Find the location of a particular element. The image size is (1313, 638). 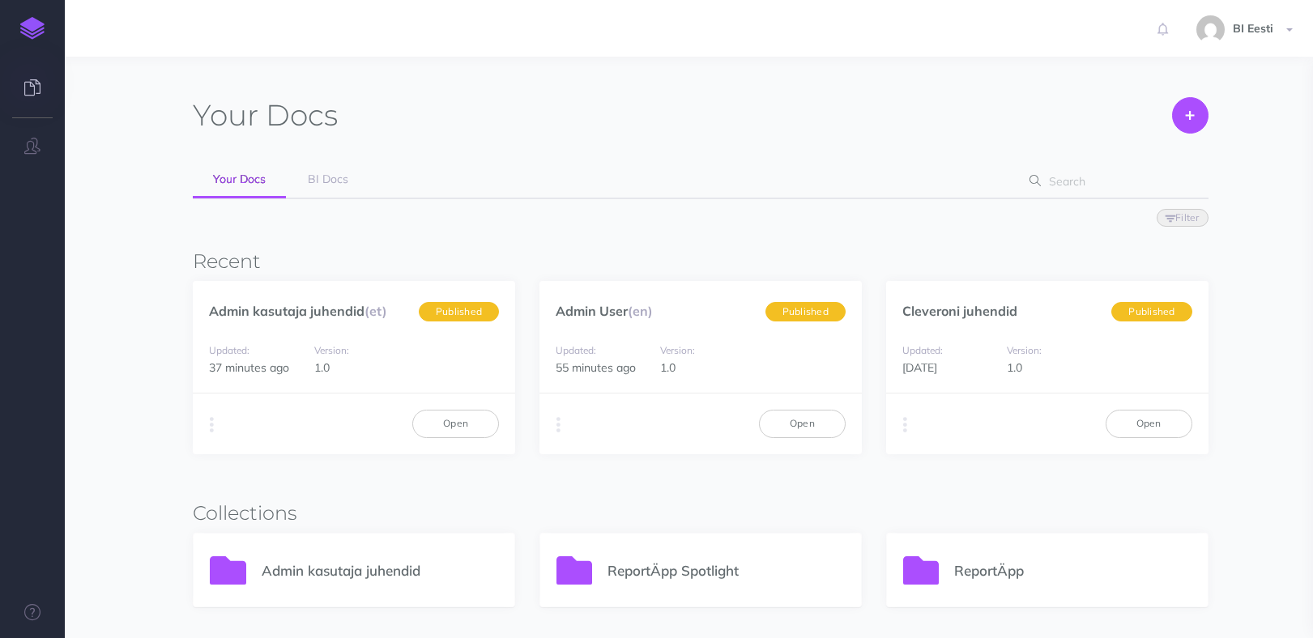

a: Cleveroni juhendid is located at coordinates (960, 311).